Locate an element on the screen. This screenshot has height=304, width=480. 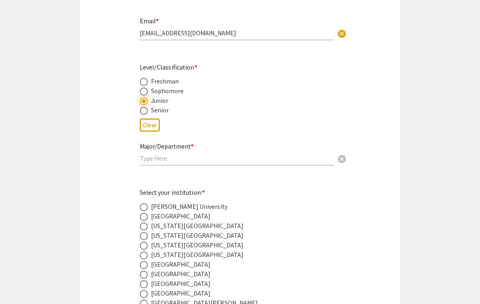
div: Sophomore is located at coordinates (167, 91).